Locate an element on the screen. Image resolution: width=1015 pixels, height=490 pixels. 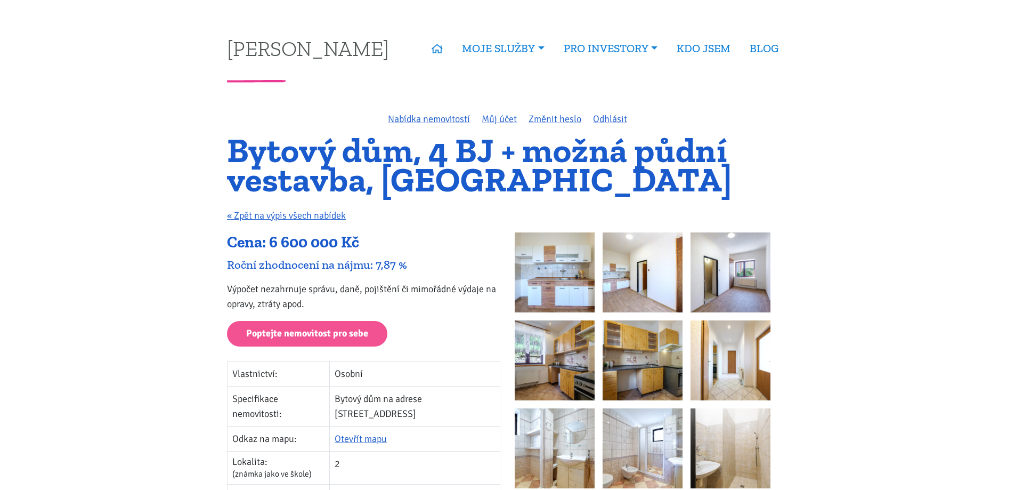
a: Změnit heslo is located at coordinates (555, 119).